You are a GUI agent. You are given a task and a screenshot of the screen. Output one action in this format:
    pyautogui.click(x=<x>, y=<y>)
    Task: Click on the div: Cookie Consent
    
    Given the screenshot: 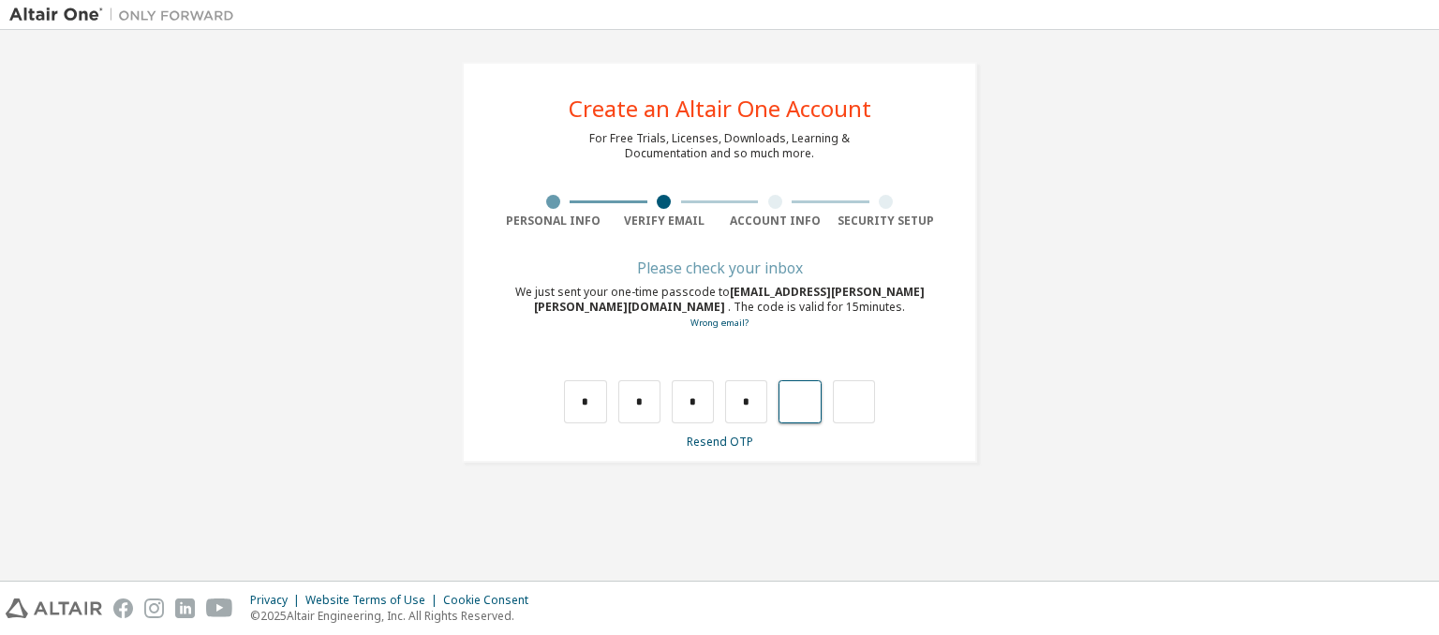 What is the action you would take?
    pyautogui.click(x=491, y=601)
    